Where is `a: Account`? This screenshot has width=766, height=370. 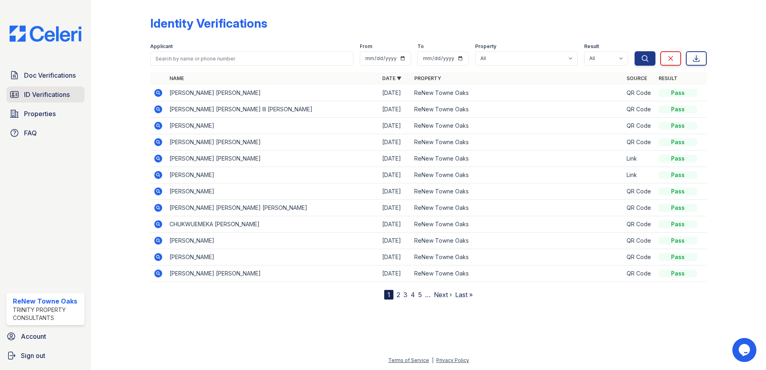
a: Account is located at coordinates (45, 337).